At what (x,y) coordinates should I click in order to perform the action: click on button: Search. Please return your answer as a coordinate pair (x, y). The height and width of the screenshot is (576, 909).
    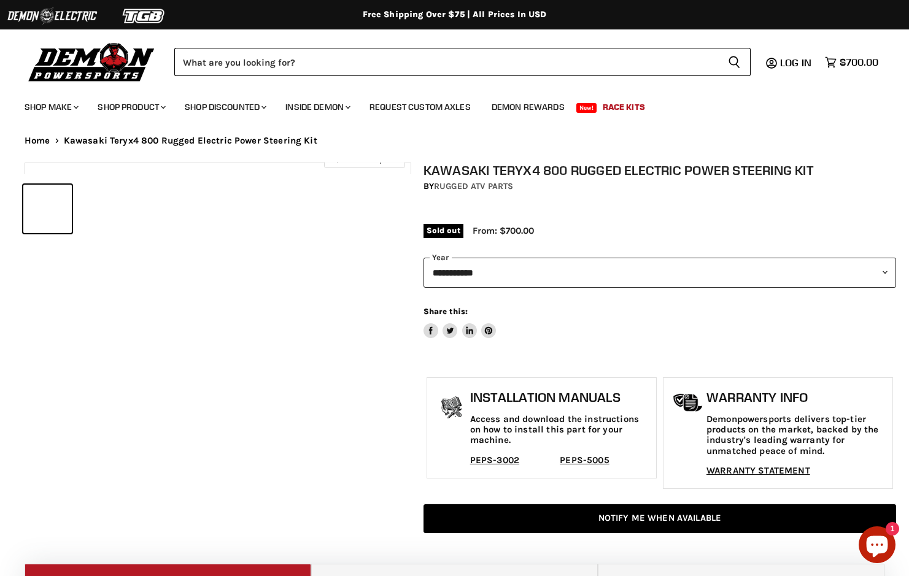
    Looking at the image, I should click on (734, 62).